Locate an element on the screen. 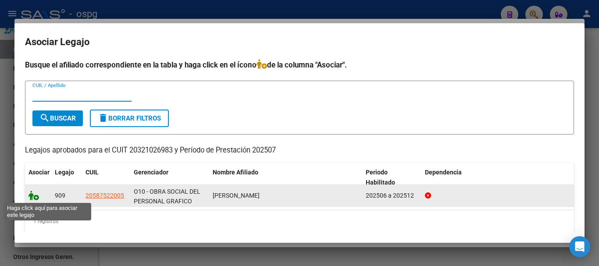  datatable-header-cell: Dependencia is located at coordinates (497, 178).